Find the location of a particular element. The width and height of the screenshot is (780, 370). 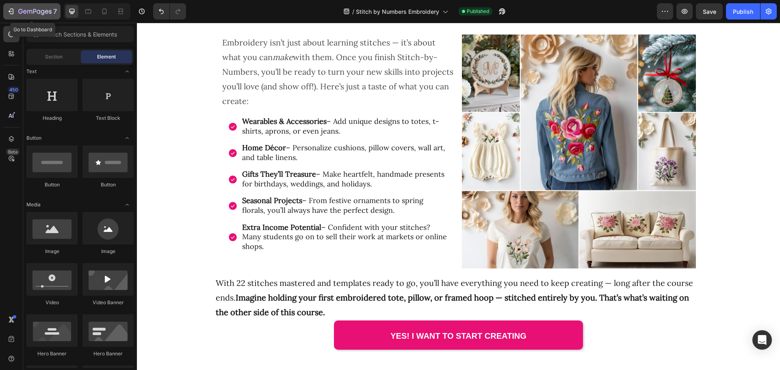

a: YES! I WANT TO START CREATING is located at coordinates (321, 313).